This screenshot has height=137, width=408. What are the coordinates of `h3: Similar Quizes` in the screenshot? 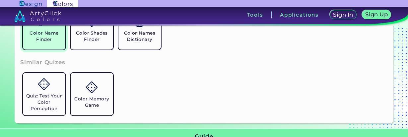 It's located at (43, 62).